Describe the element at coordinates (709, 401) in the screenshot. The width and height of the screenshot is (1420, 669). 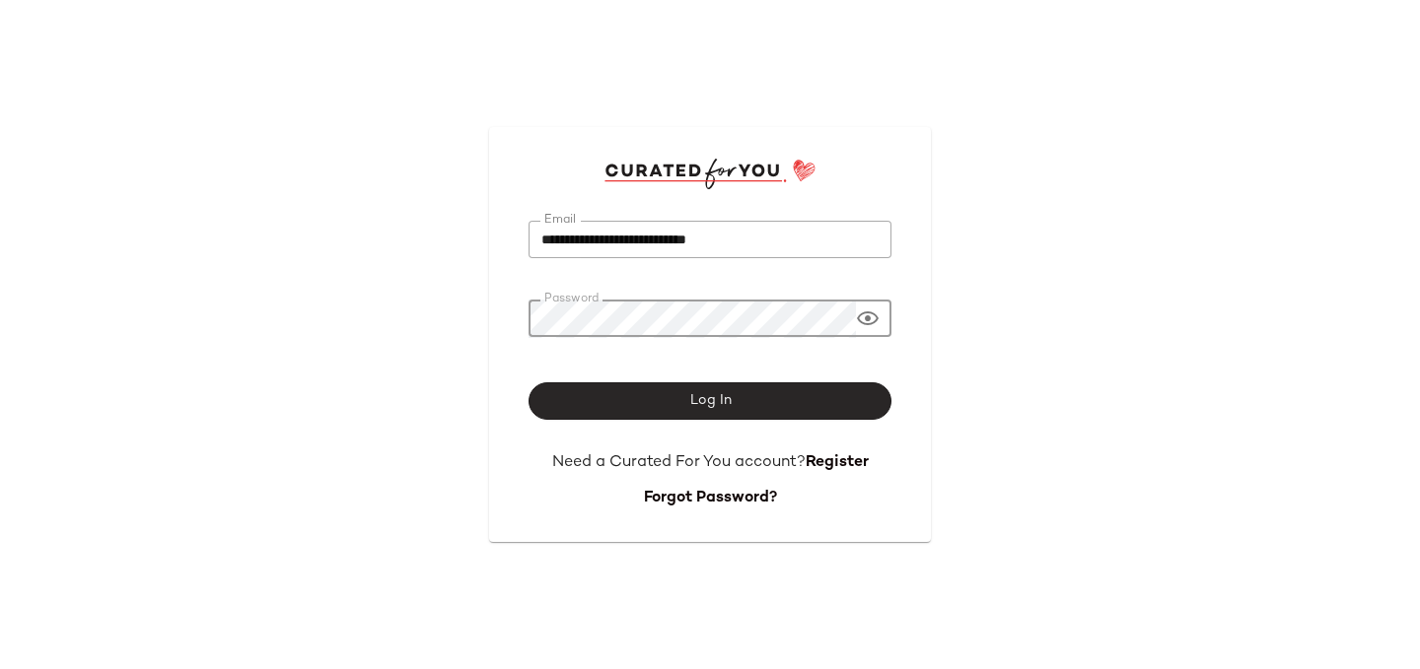
I see `span: Log In` at that location.